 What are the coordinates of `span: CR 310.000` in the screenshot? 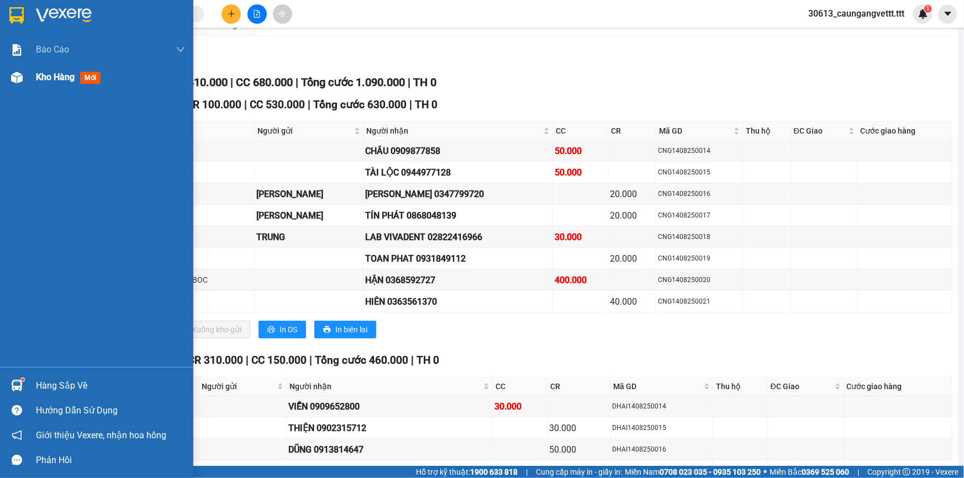 It's located at (215, 360).